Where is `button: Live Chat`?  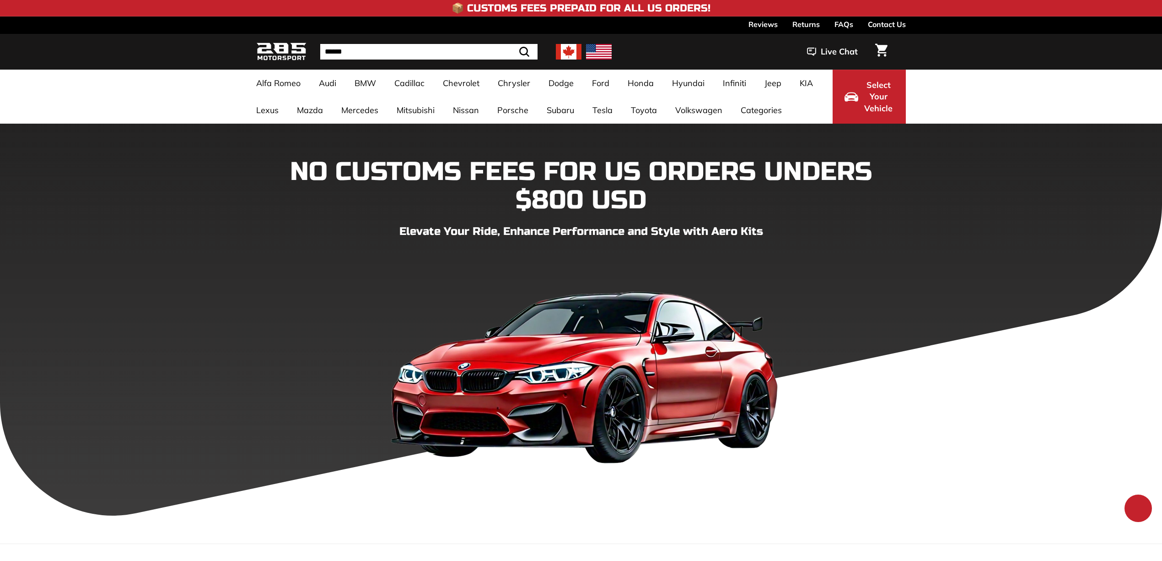
button: Live Chat is located at coordinates (832, 52).